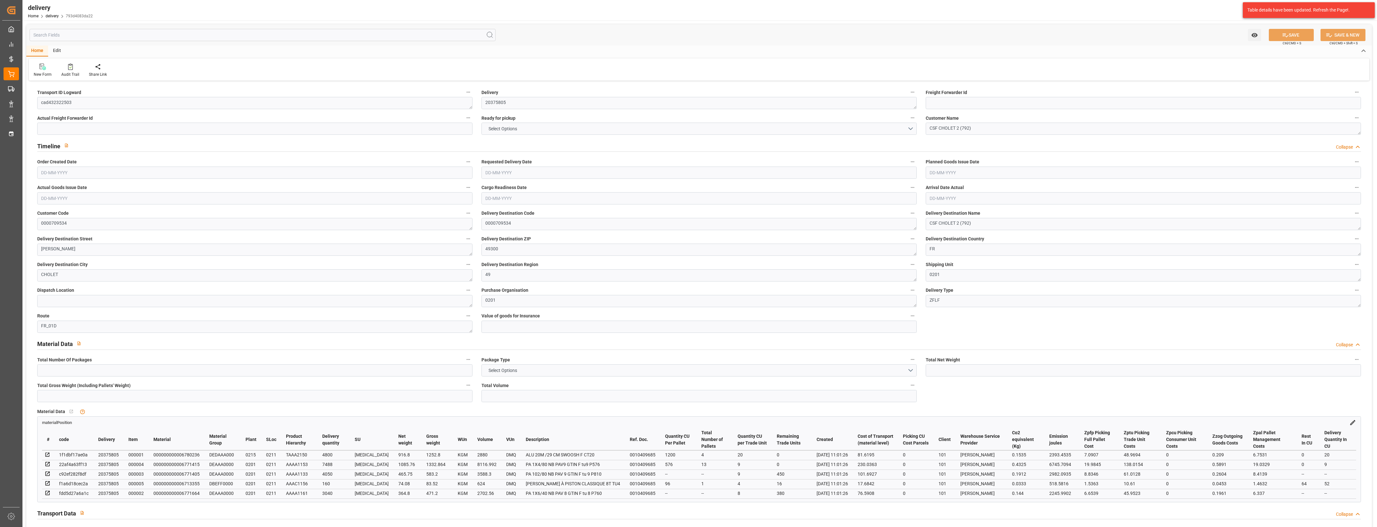 The width and height of the screenshot is (1377, 527). I want to click on span: Ready for pickup, so click(498, 118).